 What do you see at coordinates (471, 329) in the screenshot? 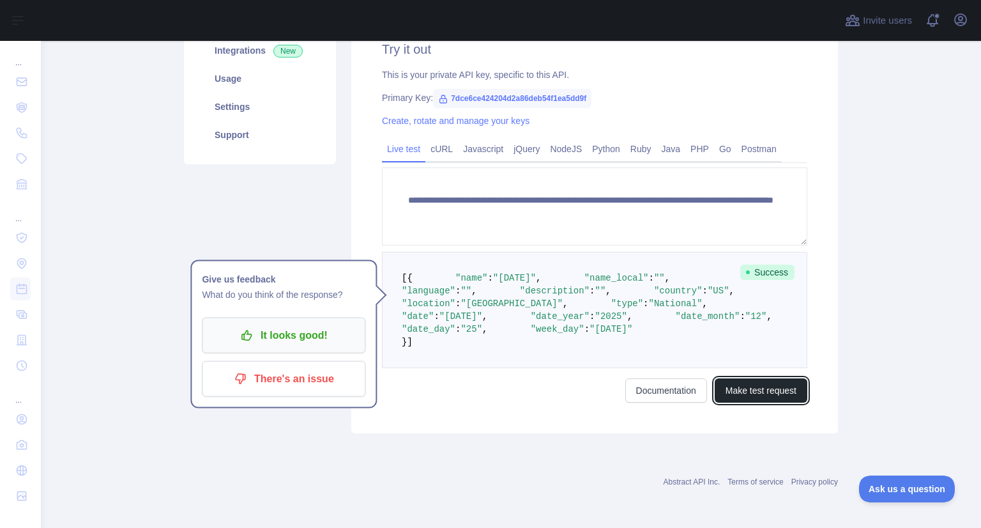
I see `span: "25"` at bounding box center [471, 329].